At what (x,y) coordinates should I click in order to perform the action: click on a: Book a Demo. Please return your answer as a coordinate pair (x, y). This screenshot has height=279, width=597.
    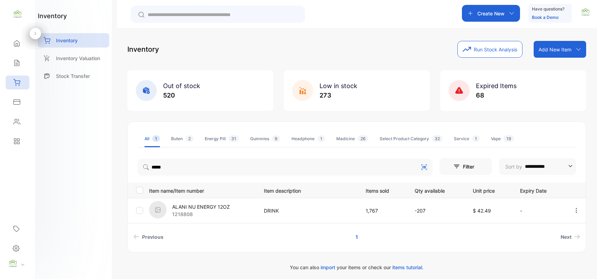
    Looking at the image, I should click on (545, 17).